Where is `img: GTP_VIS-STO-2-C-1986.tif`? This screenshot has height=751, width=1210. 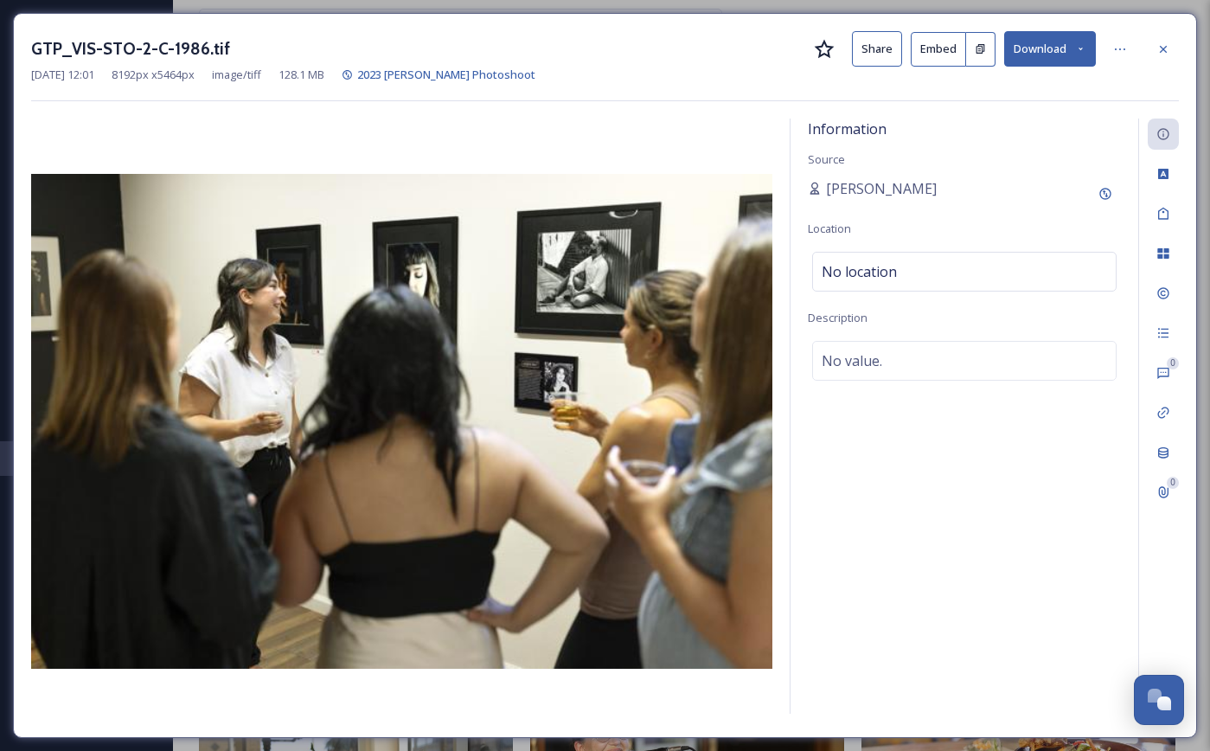 img: GTP_VIS-STO-2-C-1986.tif is located at coordinates (401, 421).